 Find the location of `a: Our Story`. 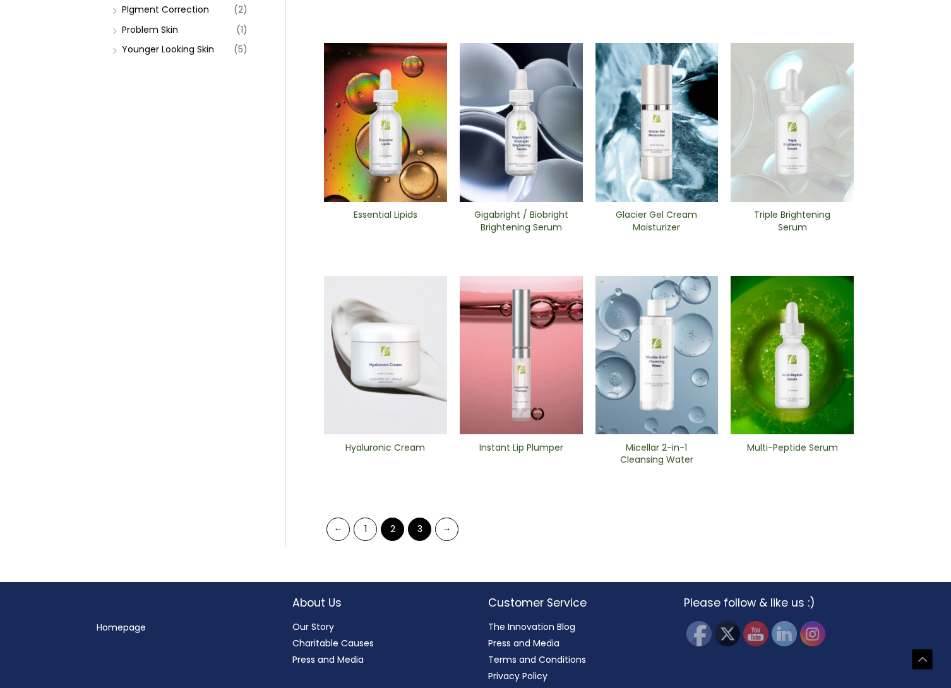

a: Our Story is located at coordinates (313, 627).